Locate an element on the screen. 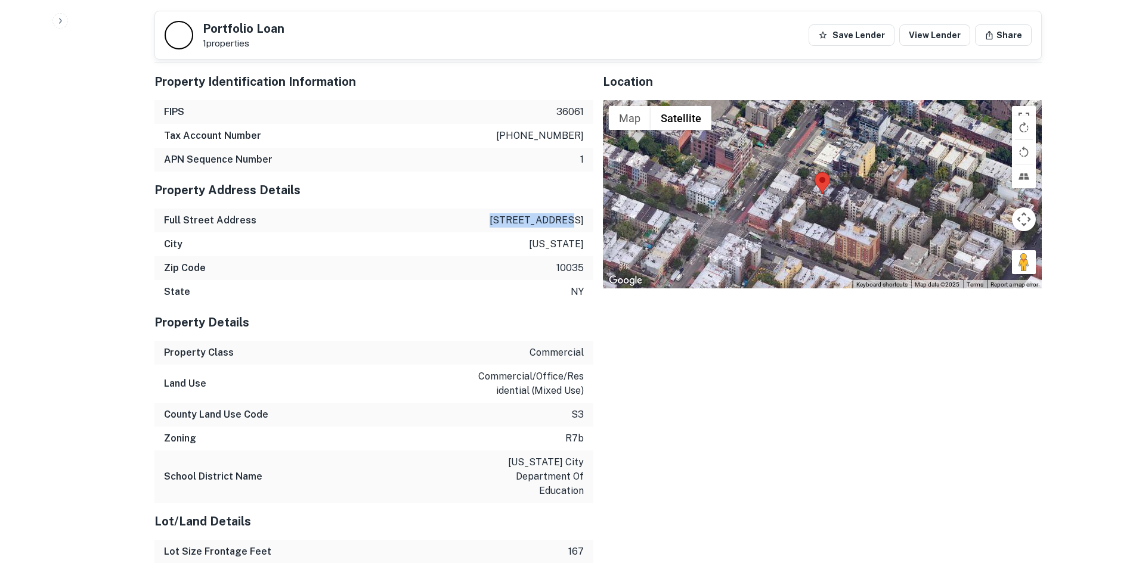 The height and width of the screenshot is (563, 1136). img: Google is located at coordinates (625, 281).